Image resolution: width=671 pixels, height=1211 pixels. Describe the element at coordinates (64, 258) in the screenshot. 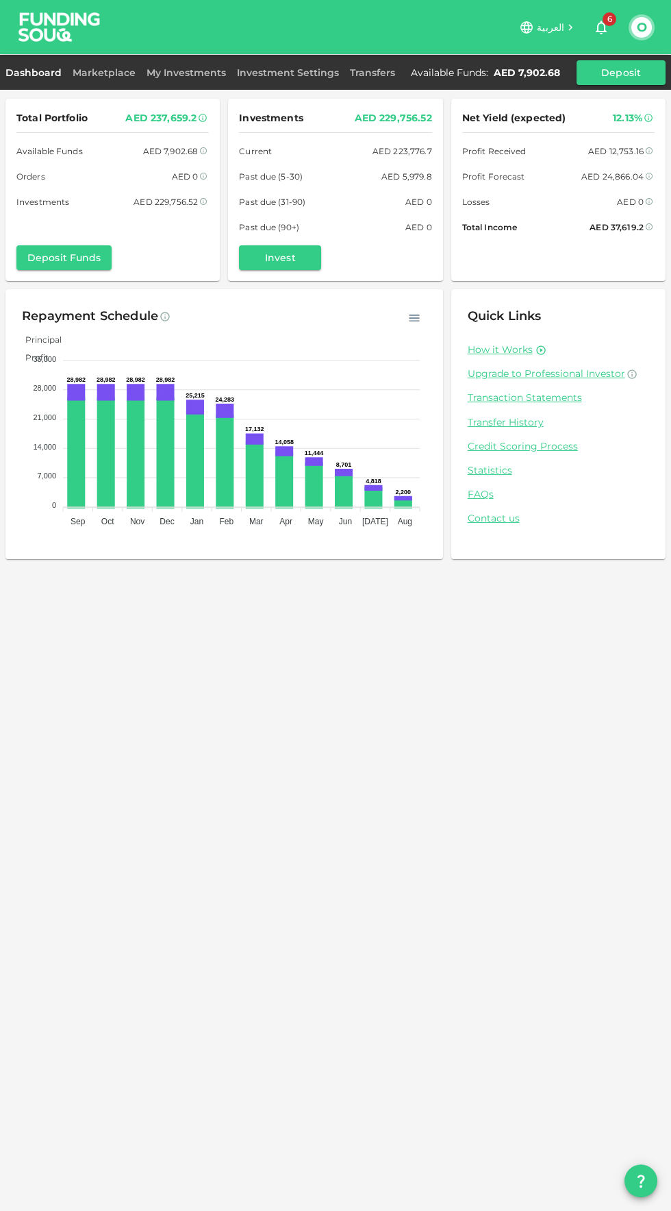

I see `button: Deposit Funds` at that location.